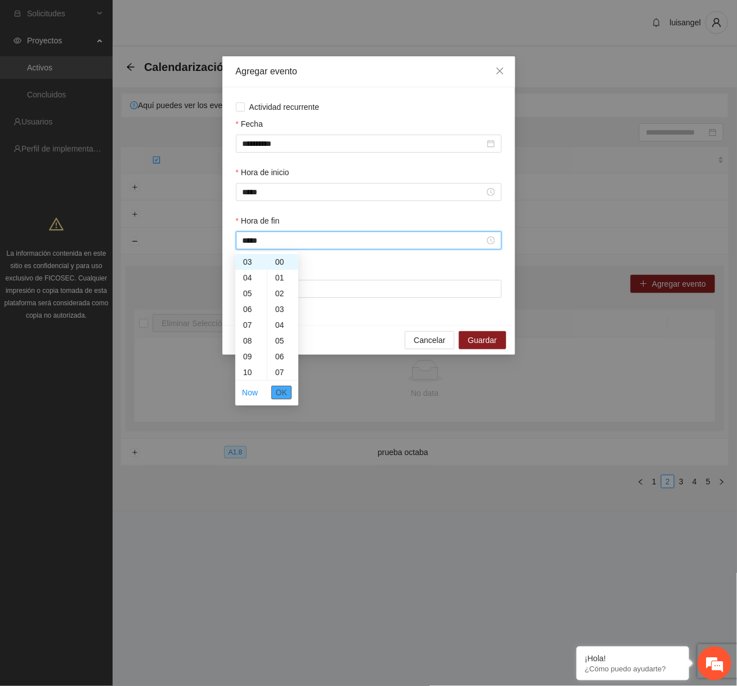  I want to click on input: Hora de fin, so click(364, 241).